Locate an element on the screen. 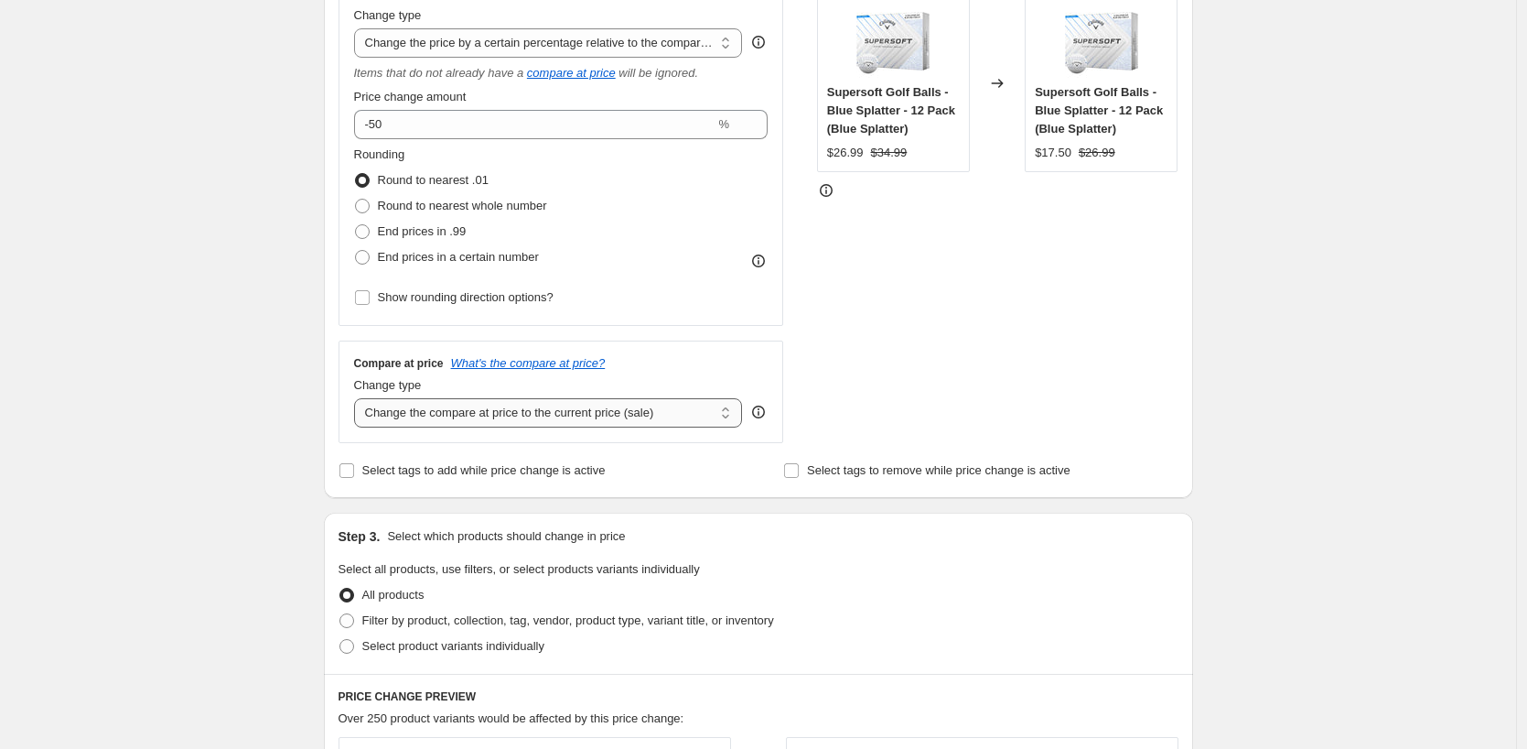  input: -20 is located at coordinates (534, 124).